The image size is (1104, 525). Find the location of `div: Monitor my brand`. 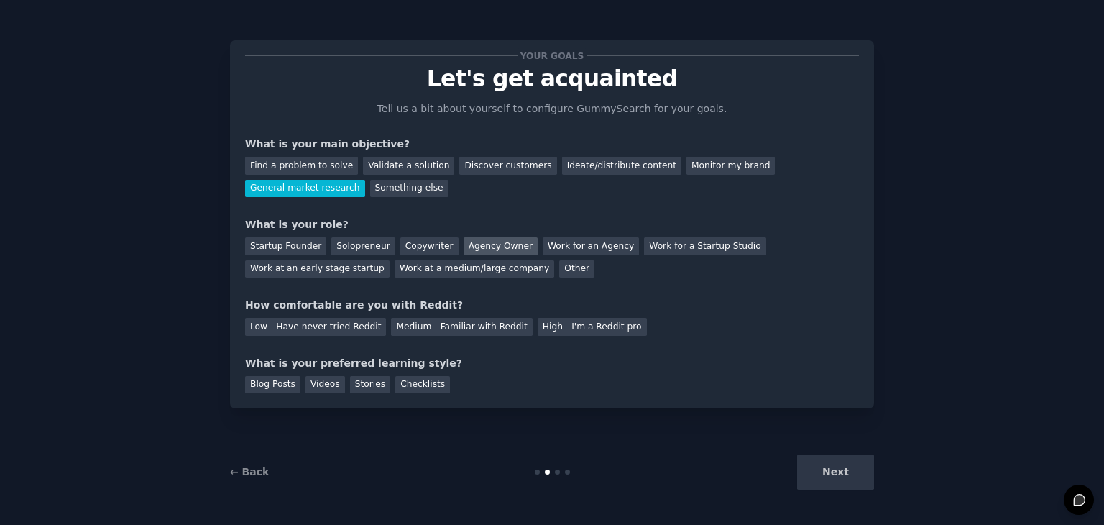

div: Monitor my brand is located at coordinates (730, 165).